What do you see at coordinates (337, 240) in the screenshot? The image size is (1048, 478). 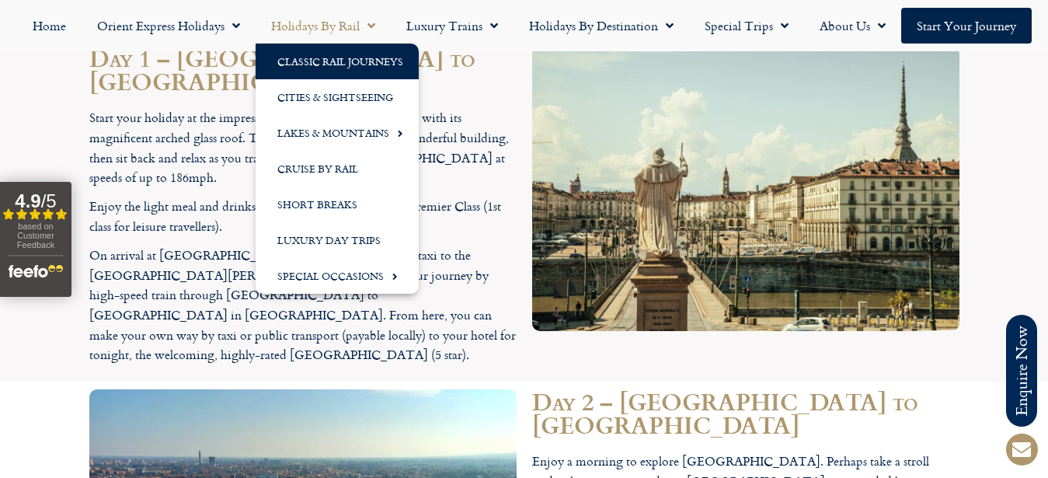 I see `a: Luxury Day Trips` at bounding box center [337, 240].